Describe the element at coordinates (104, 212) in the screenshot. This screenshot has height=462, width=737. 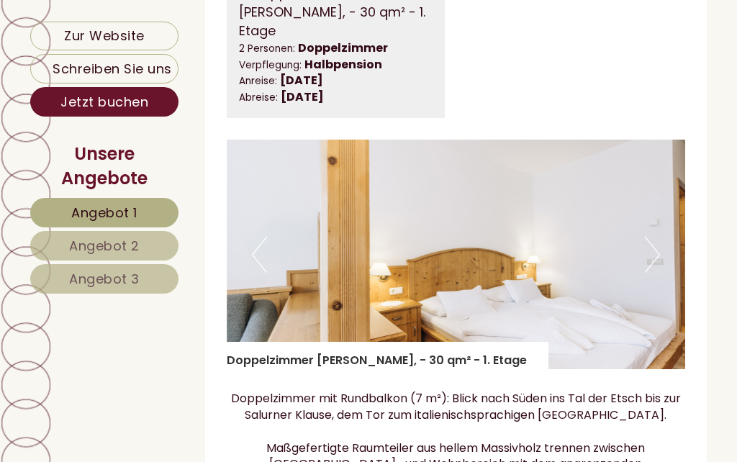
I see `span: Angebot 1` at that location.